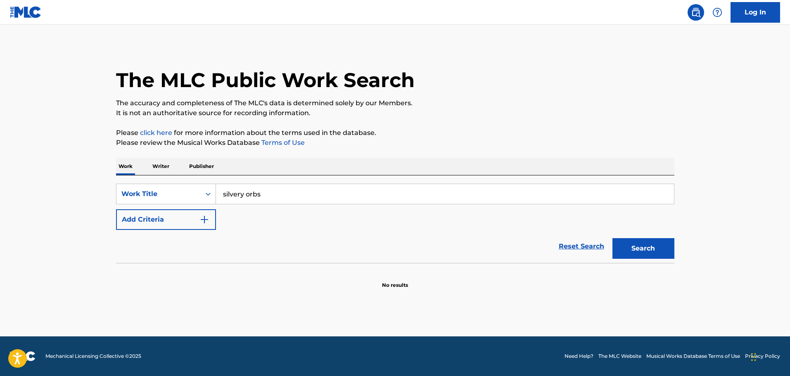 The image size is (790, 376). What do you see at coordinates (644, 249) in the screenshot?
I see `button: Search` at bounding box center [644, 249].